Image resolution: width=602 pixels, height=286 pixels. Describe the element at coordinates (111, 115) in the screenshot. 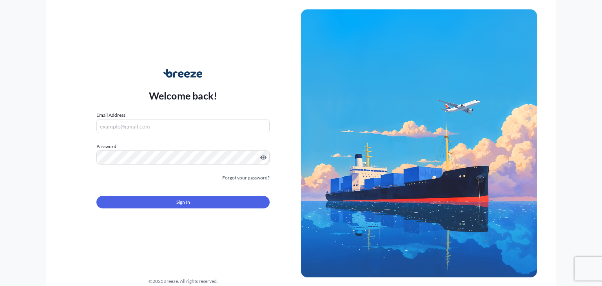

I see `label: Email Address` at that location.